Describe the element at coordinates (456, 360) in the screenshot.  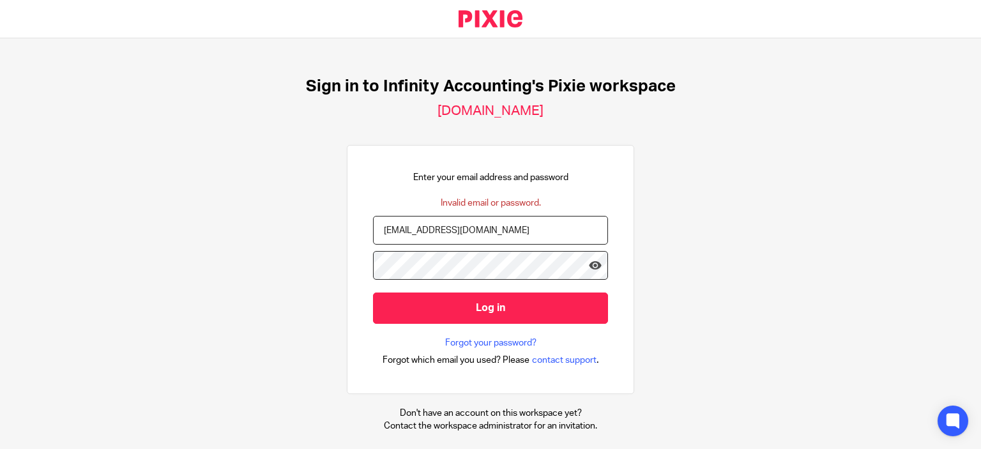
I see `span: Forgot which email you used? Please` at that location.